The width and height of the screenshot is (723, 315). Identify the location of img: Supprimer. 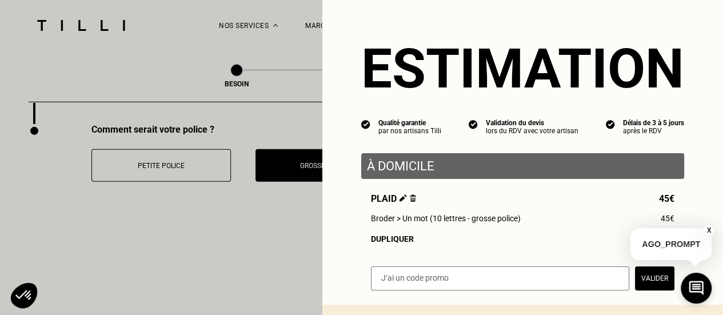
(413, 198).